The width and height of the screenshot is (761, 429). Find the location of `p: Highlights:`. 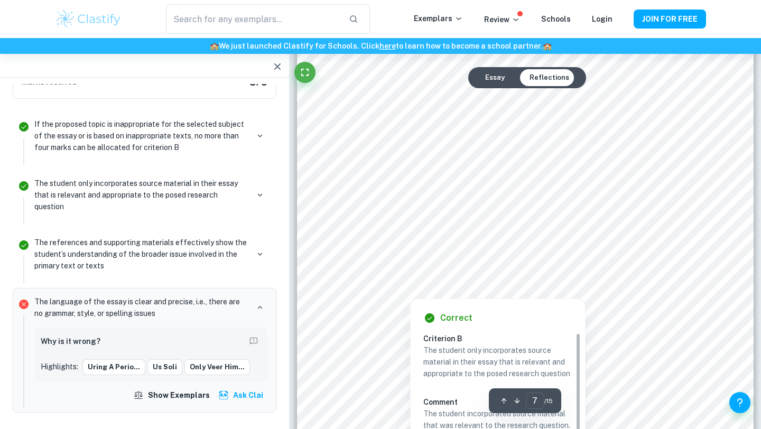

p: Highlights: is located at coordinates (59, 367).